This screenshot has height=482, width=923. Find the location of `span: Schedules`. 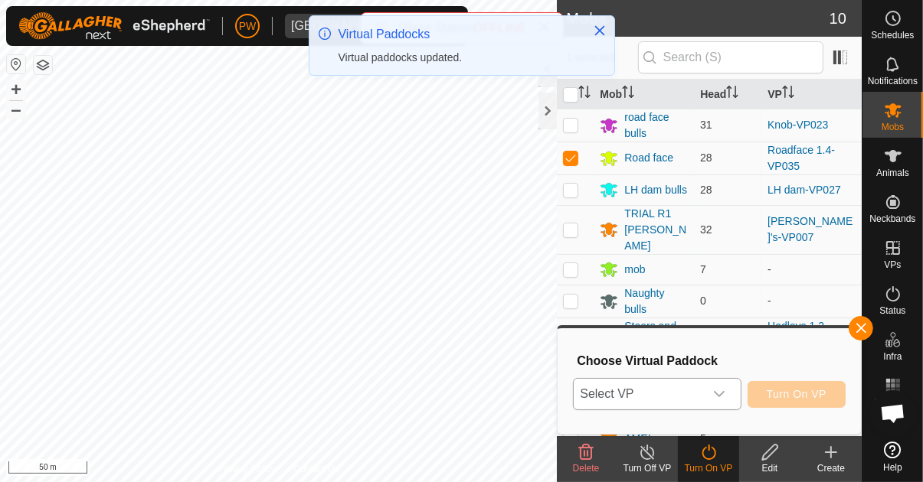

span: Schedules is located at coordinates (892, 35).